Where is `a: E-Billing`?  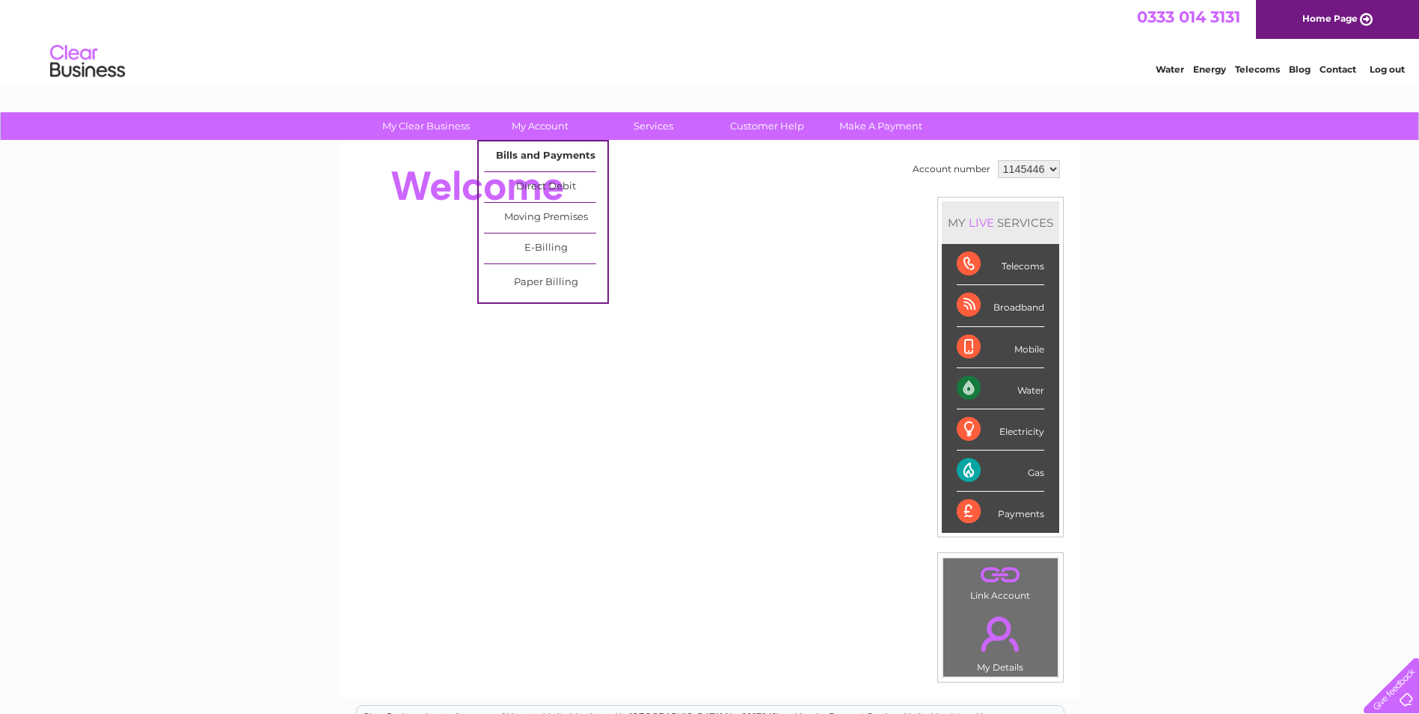
a: E-Billing is located at coordinates (545, 248).